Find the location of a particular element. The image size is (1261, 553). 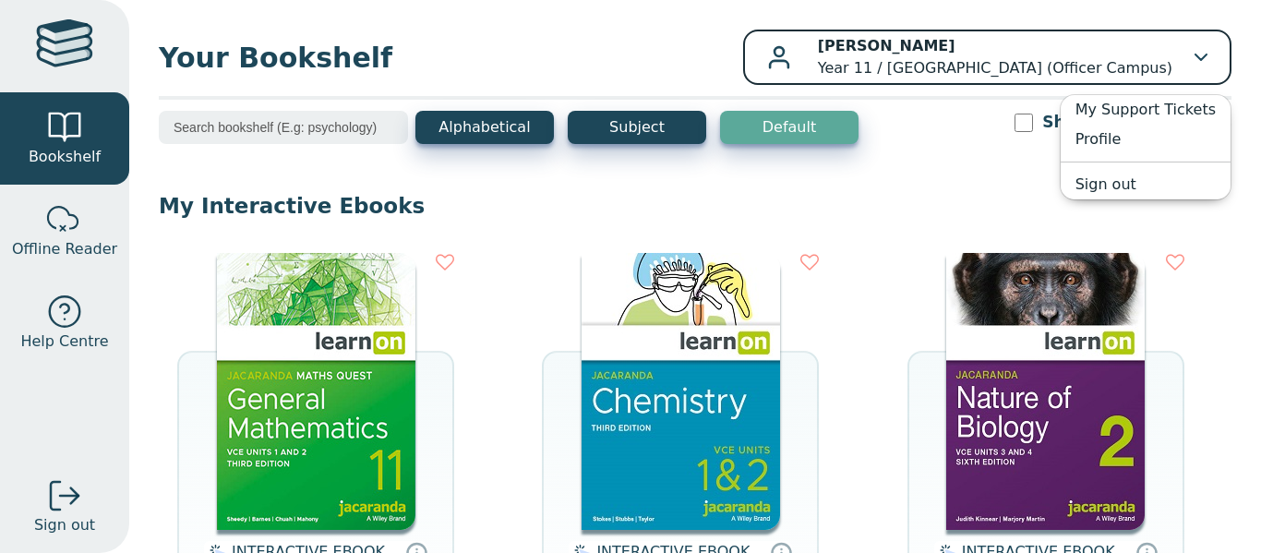

span: Bookshelf is located at coordinates (65, 157).